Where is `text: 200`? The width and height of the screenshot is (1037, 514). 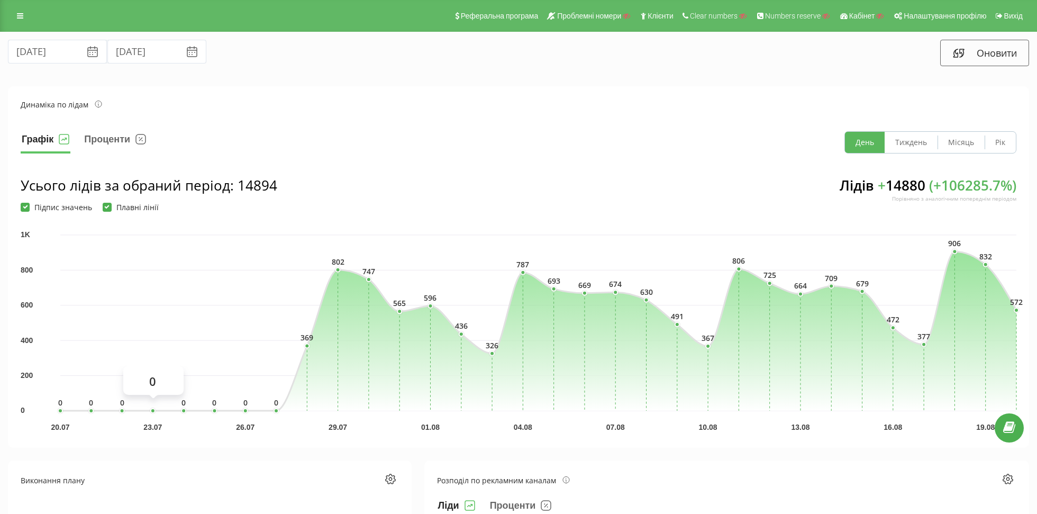 text: 200 is located at coordinates (27, 375).